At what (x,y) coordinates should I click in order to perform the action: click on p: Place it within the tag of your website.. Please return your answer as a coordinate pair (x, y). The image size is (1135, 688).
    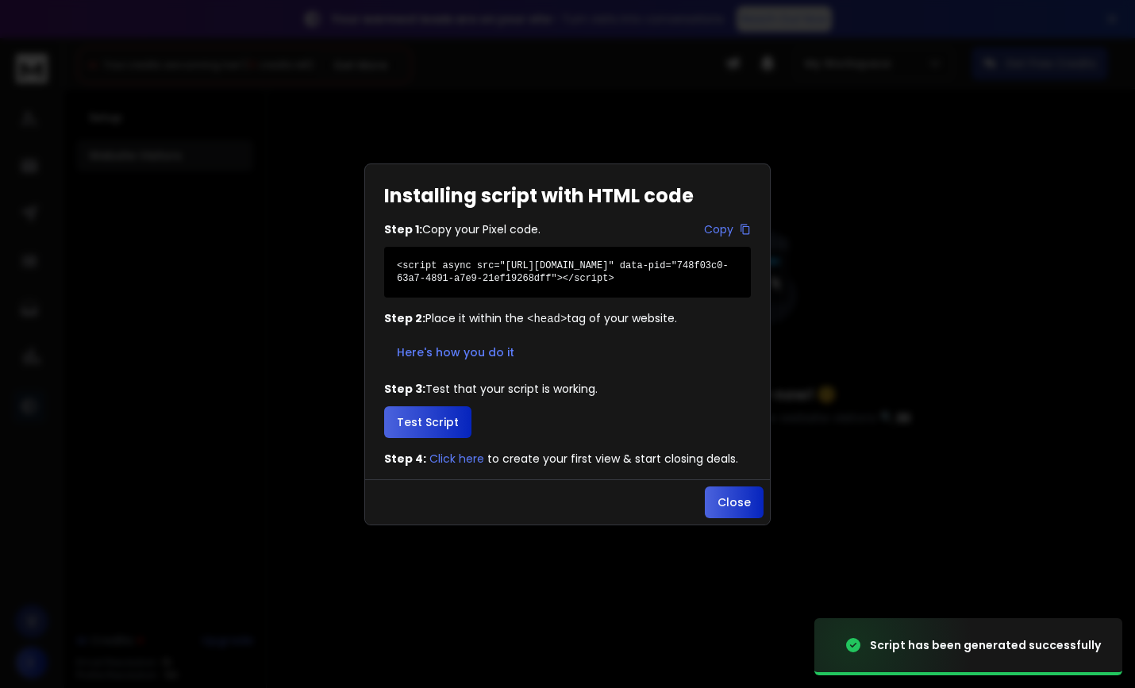
    Looking at the image, I should click on (567, 318).